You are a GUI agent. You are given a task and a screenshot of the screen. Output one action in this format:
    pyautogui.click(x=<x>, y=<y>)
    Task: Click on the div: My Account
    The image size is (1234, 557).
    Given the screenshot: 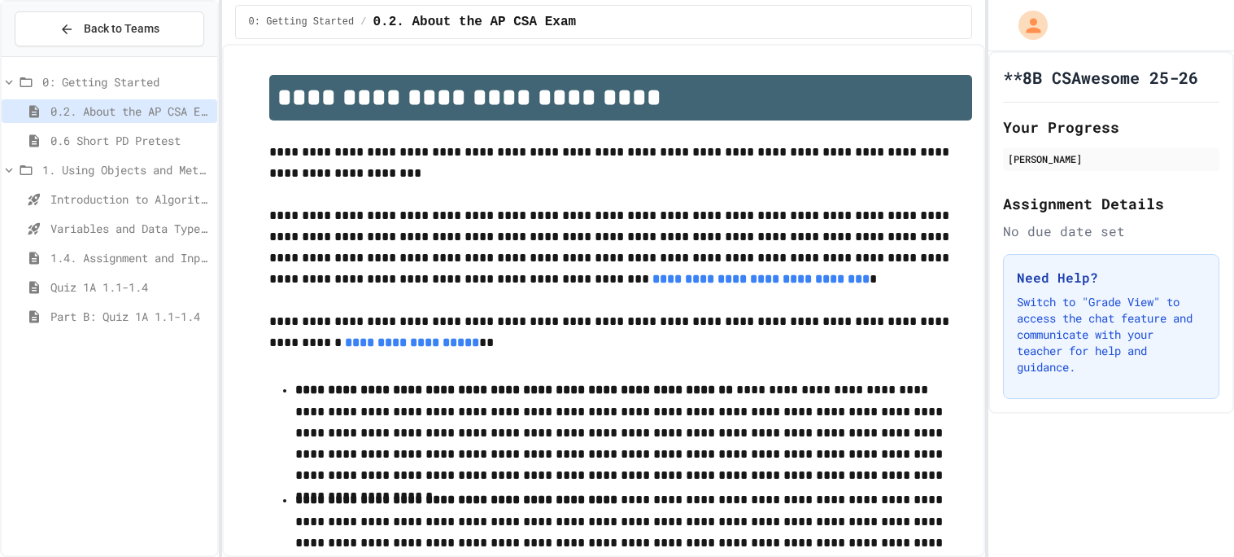 What is the action you would take?
    pyautogui.click(x=1027, y=25)
    